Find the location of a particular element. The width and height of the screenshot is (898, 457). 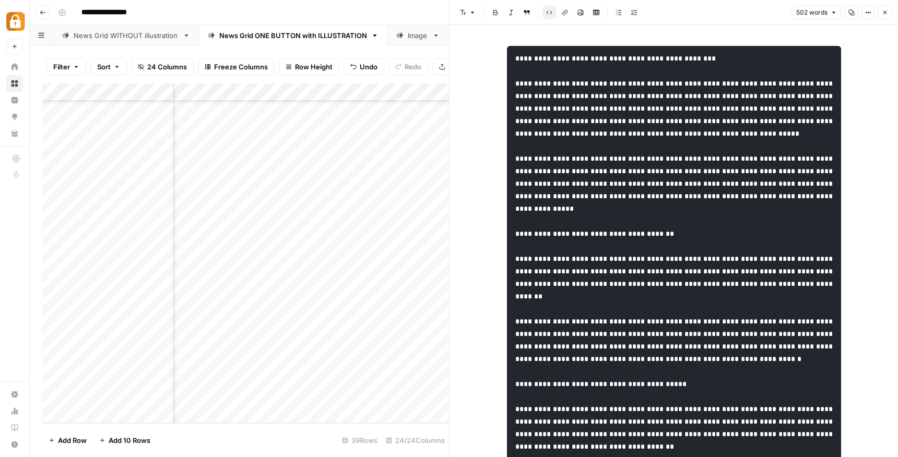

button: 502 words is located at coordinates (817, 13).